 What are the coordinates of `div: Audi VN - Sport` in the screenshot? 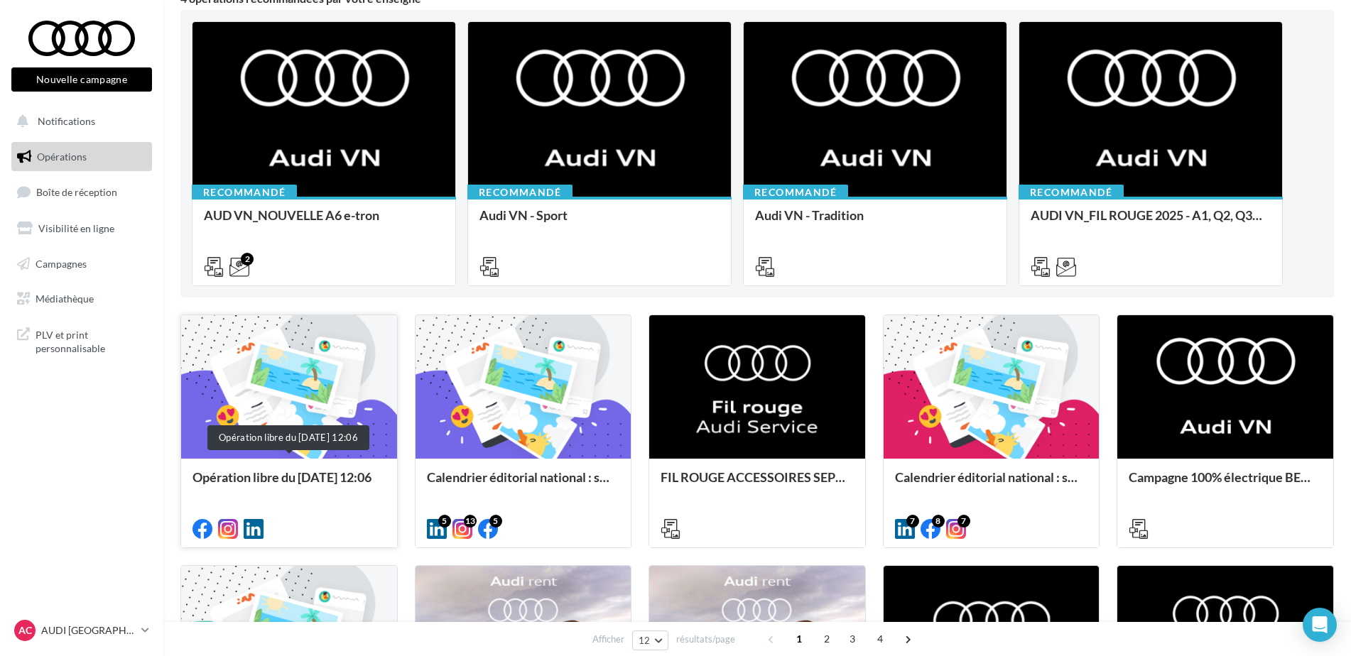 It's located at (600, 222).